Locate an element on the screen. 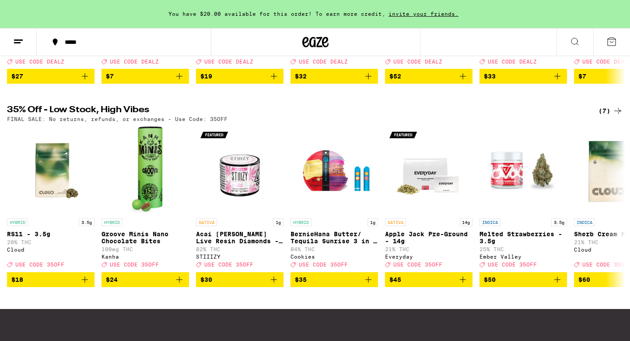 This screenshot has height=341, width=630. a: Open page for Melted Strawberries - 3.5g from Ember Valley is located at coordinates (524, 199).